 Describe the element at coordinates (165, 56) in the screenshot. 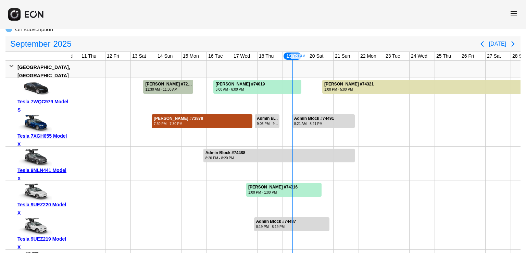

I see `div: 14 Sun` at that location.